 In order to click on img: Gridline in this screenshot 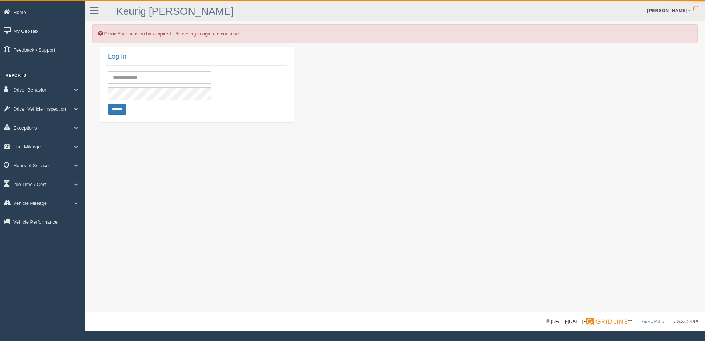, I will do `click(606, 321)`.